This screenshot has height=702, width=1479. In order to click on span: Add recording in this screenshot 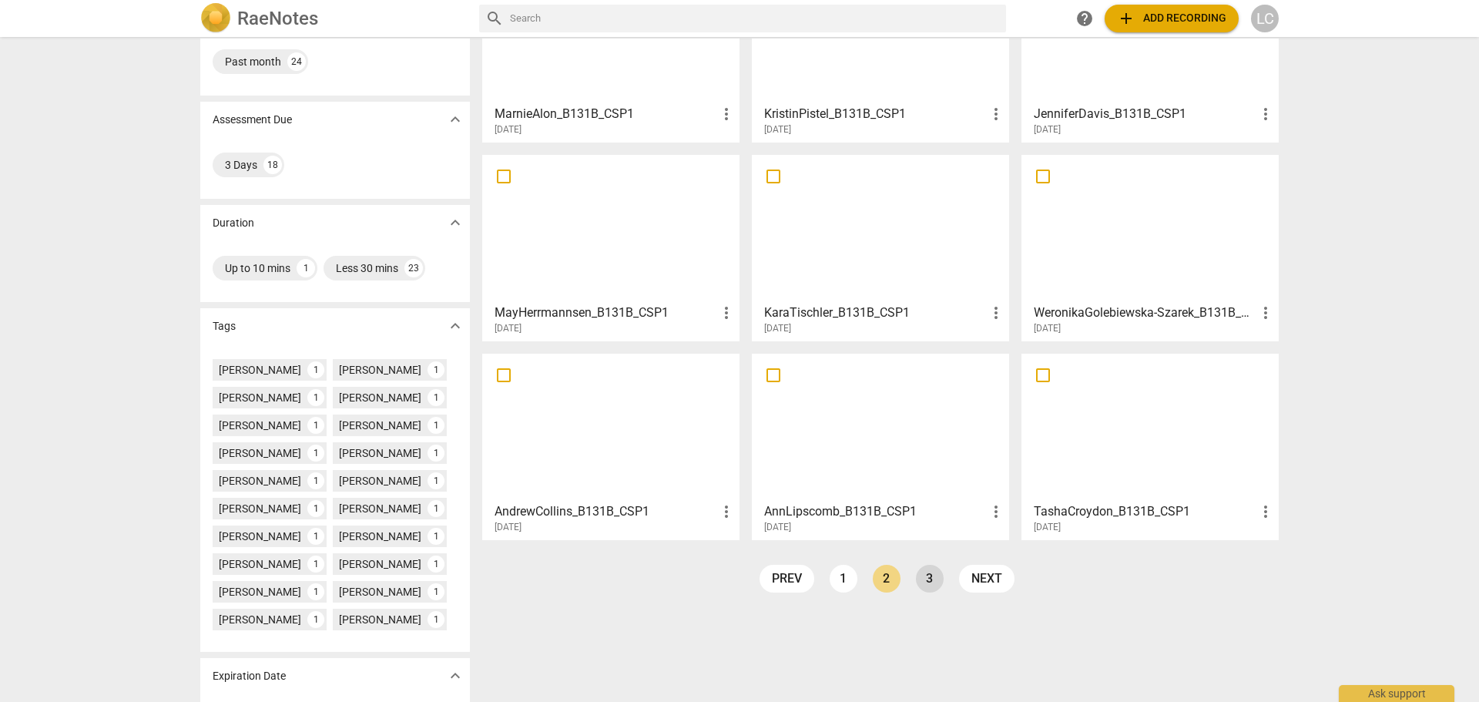, I will do `click(1171, 18)`.